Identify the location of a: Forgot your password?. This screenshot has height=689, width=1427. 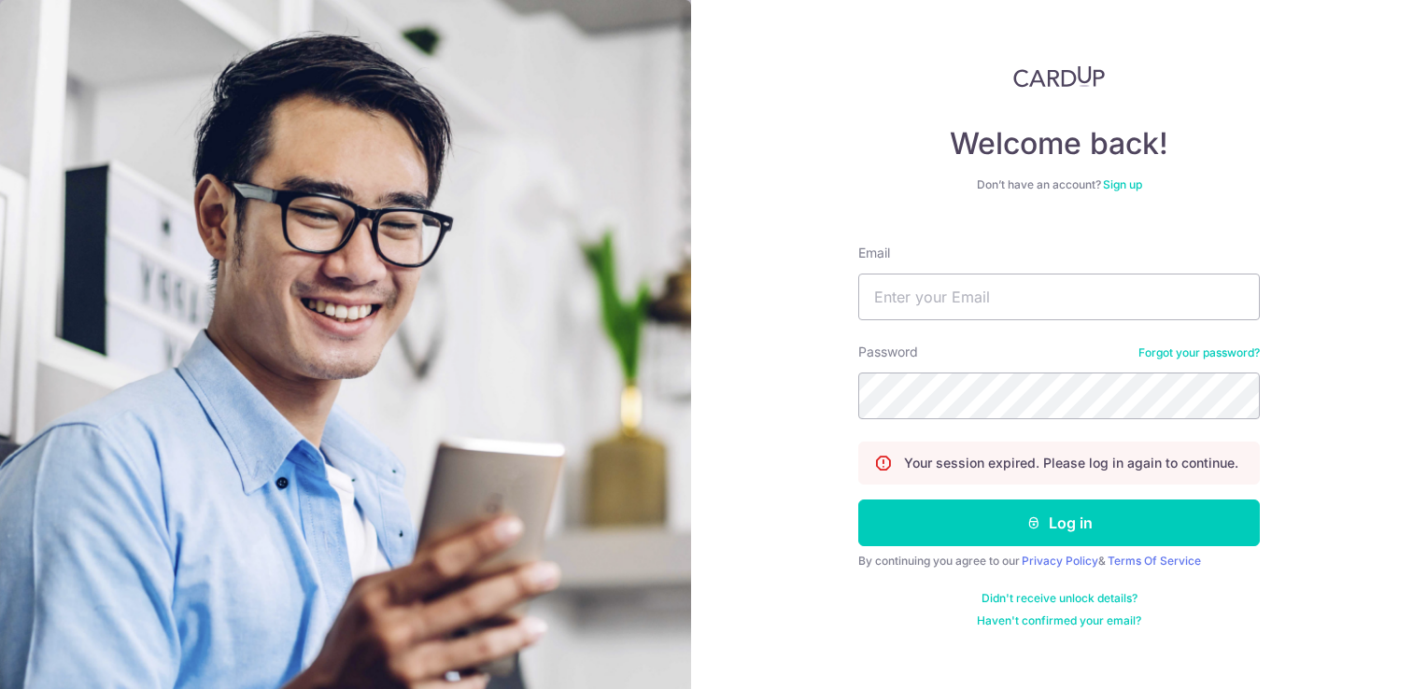
(1199, 353).